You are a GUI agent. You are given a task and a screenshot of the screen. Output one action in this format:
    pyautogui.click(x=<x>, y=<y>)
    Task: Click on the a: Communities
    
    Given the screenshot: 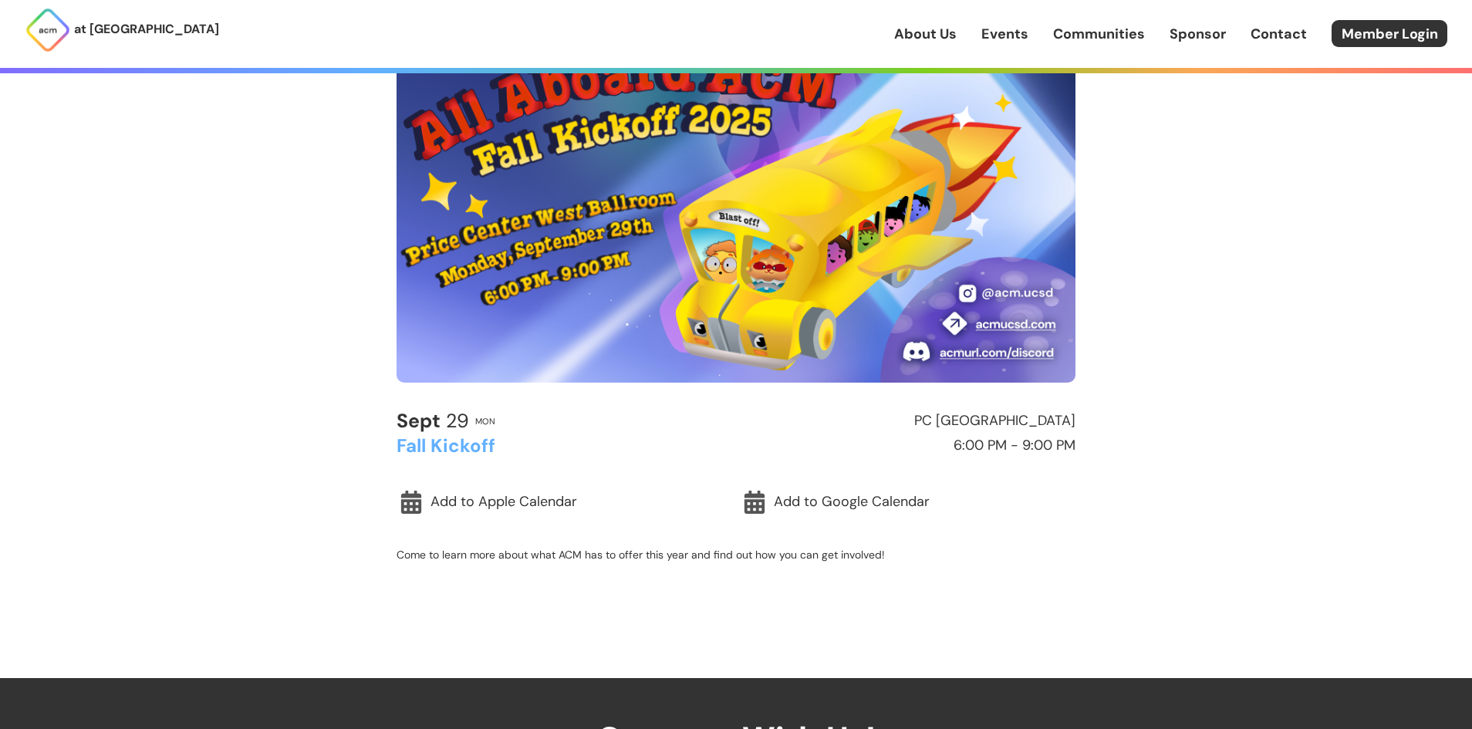 What is the action you would take?
    pyautogui.click(x=1099, y=34)
    